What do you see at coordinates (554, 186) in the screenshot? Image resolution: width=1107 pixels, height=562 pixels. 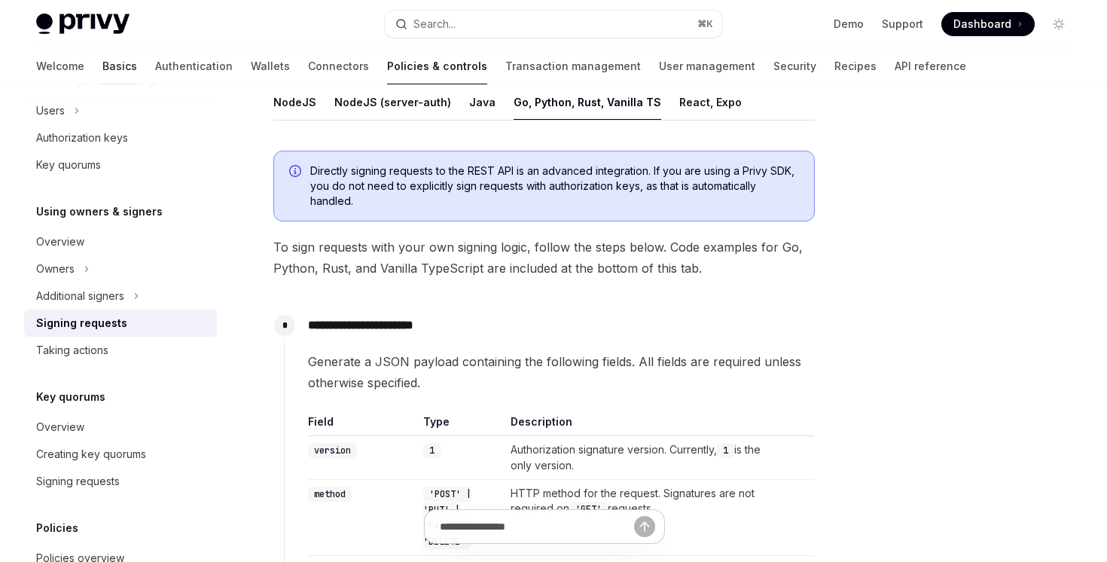 I see `span: Directly signing requests to the REST API is an advanced integration. If you are using a Privy SD...` at bounding box center [554, 186].